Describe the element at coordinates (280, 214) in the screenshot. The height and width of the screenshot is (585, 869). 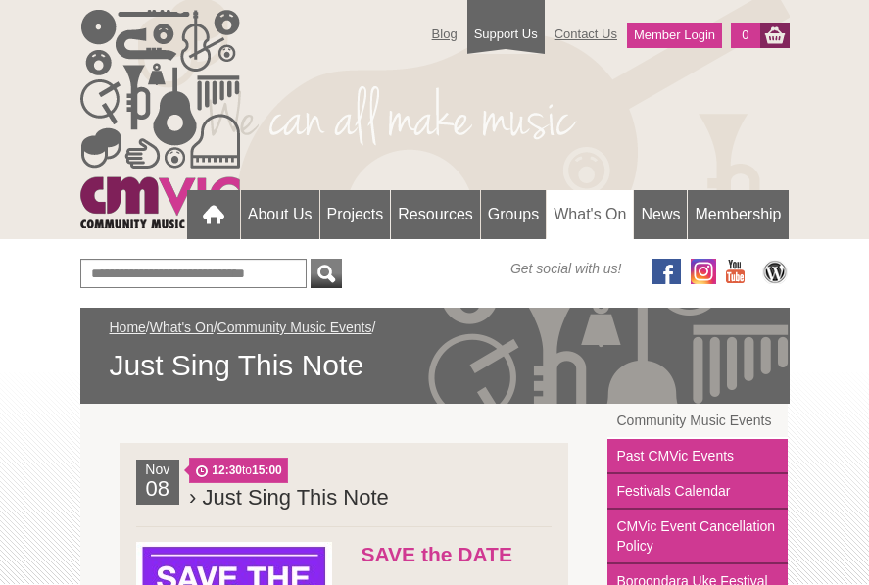
I see `a: About Us` at that location.